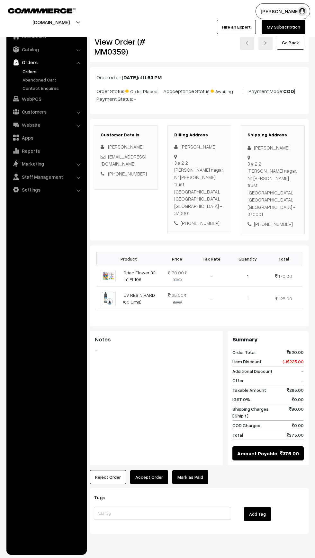 The height and width of the screenshot is (558, 315). I want to click on input: Add Tag, so click(162, 514).